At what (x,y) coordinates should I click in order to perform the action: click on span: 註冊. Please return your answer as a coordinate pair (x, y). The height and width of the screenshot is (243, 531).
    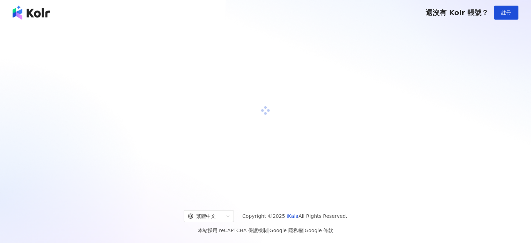
    Looking at the image, I should click on (507, 13).